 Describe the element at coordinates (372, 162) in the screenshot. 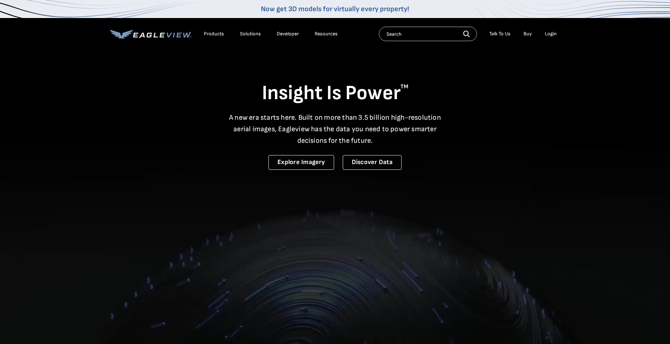

I see `a: Discover Data` at that location.